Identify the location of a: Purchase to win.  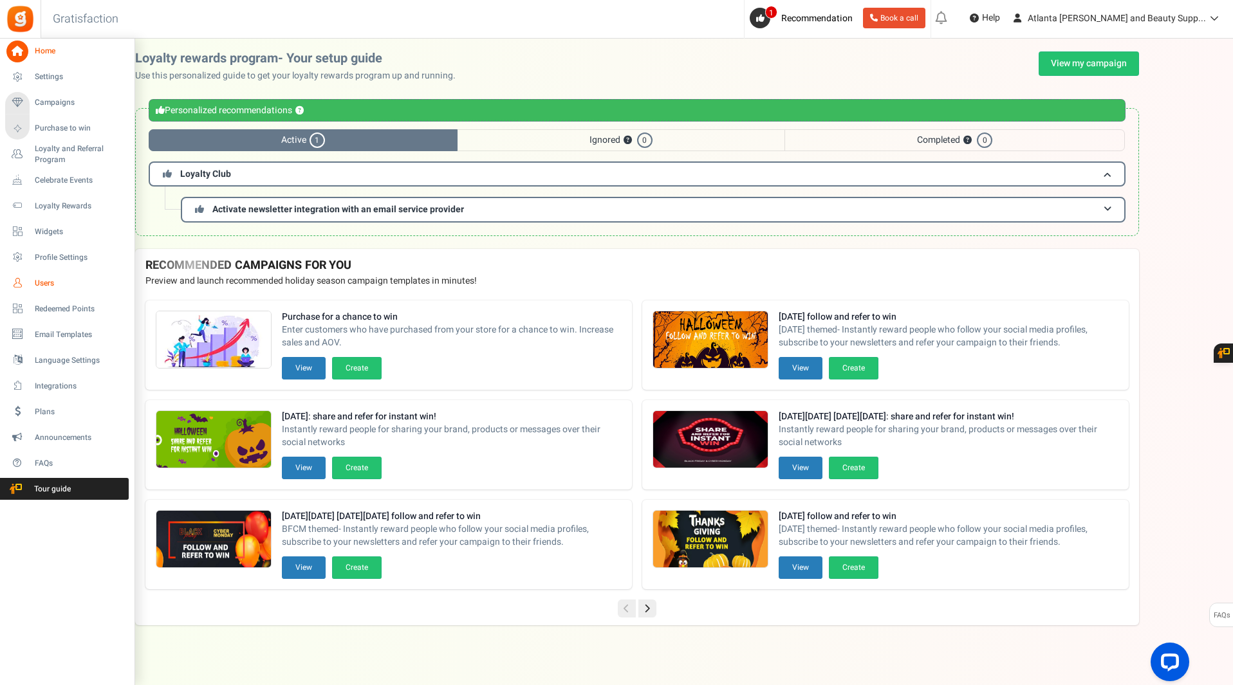
(67, 129).